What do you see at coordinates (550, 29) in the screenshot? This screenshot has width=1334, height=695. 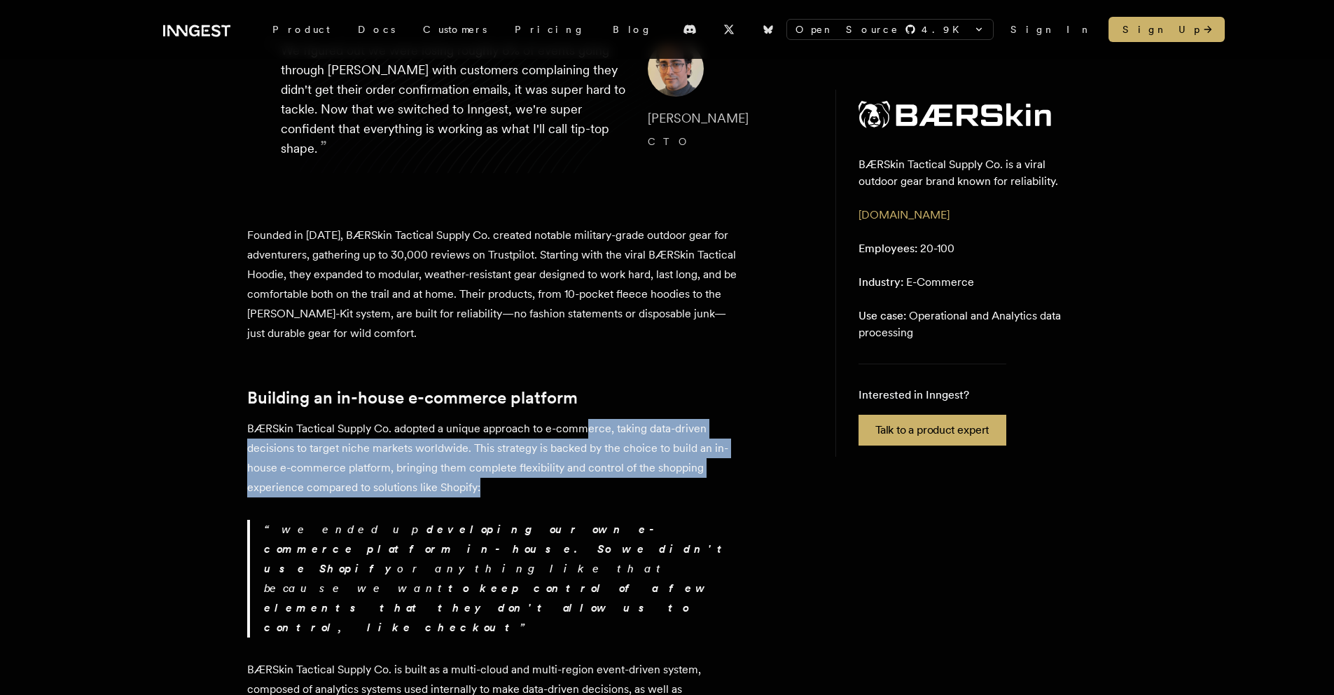 I see `a: Pricing` at bounding box center [550, 29].